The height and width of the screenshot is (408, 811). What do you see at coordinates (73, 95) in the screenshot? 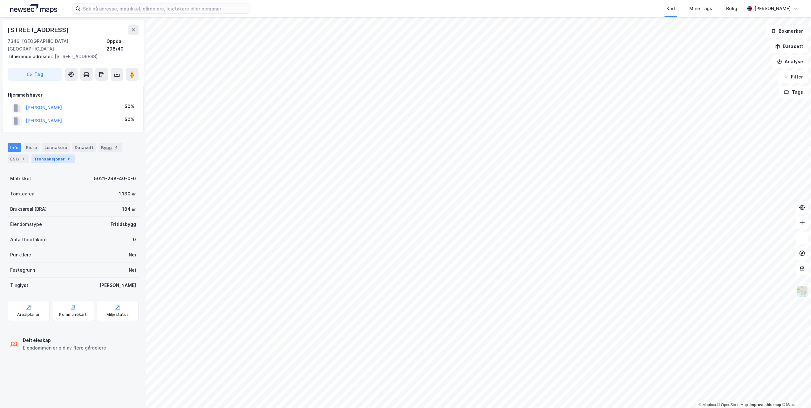
I see `div: Hjemmelshaver` at bounding box center [73, 95].